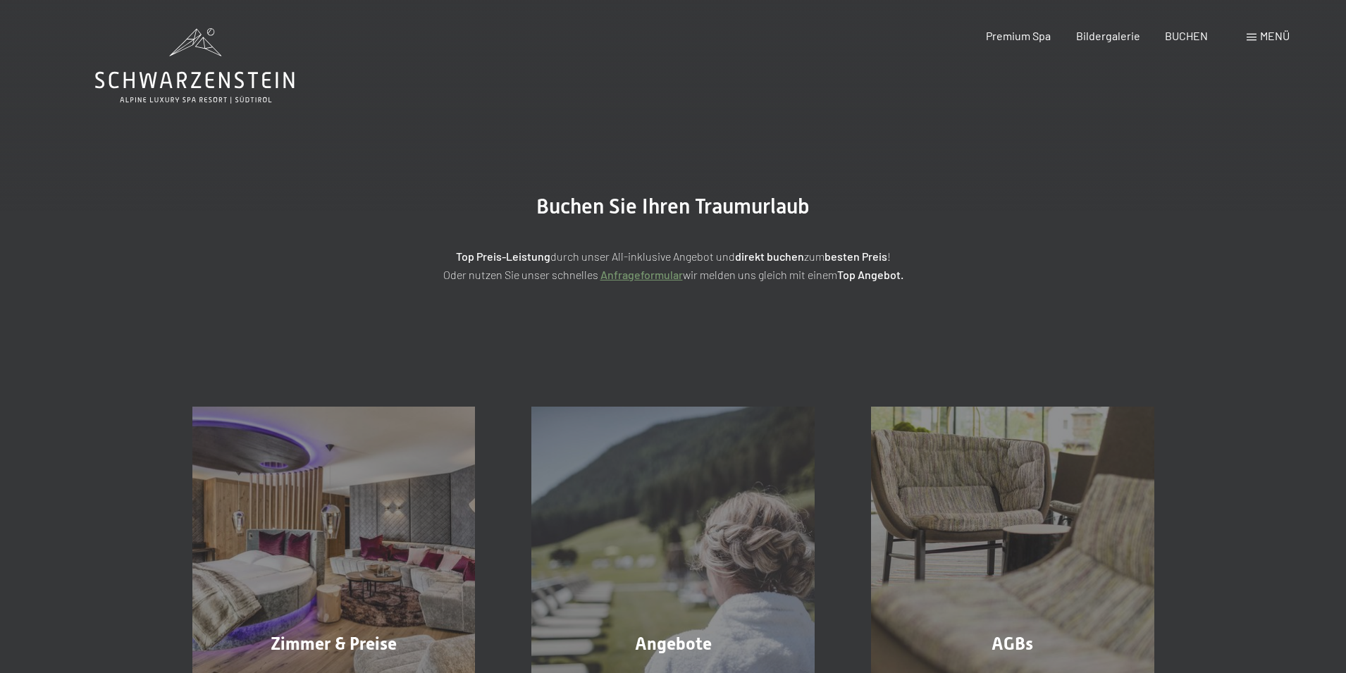 The width and height of the screenshot is (1346, 673). Describe the element at coordinates (333, 644) in the screenshot. I see `span: Zimmer & Preise` at that location.